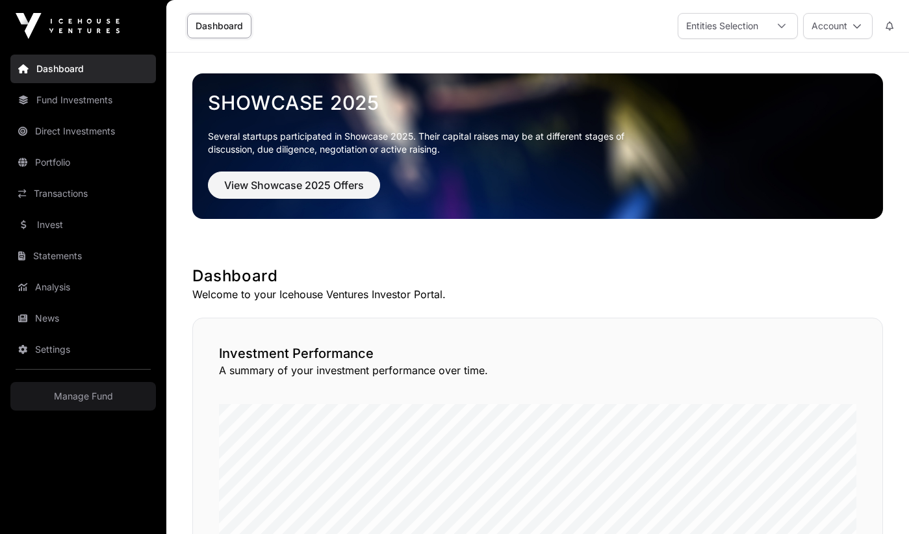 This screenshot has width=909, height=534. What do you see at coordinates (294, 191) in the screenshot?
I see `a: View Showcase 2025 Offers` at bounding box center [294, 191].